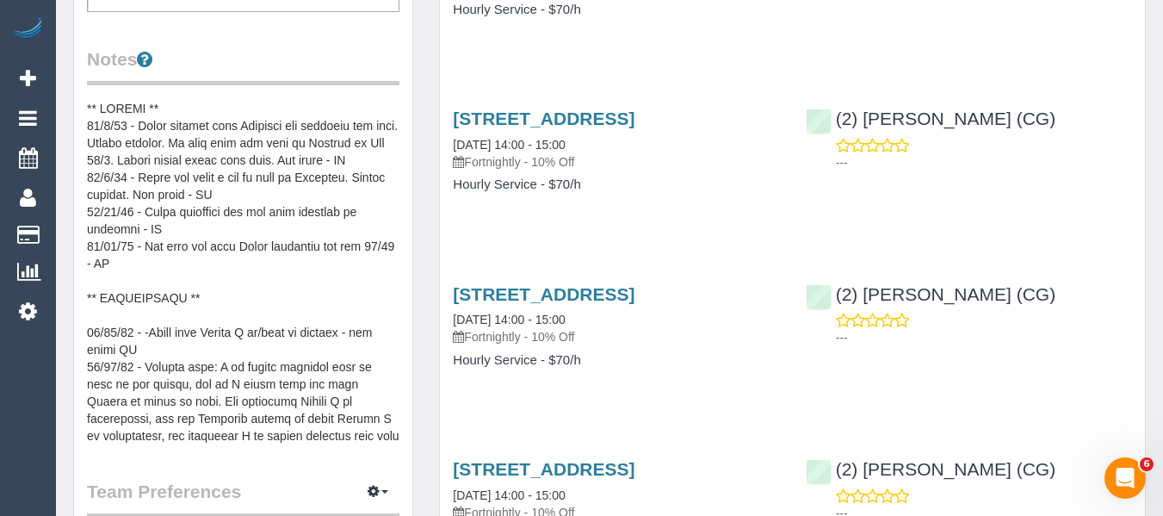 The image size is (1163, 516). Describe the element at coordinates (1147, 464) in the screenshot. I see `span: 6` at that location.